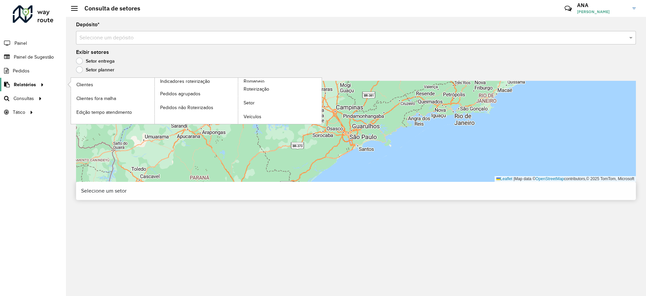 The image size is (646, 296). What do you see at coordinates (602, 5) in the screenshot?
I see `h3: ANA` at bounding box center [602, 5].